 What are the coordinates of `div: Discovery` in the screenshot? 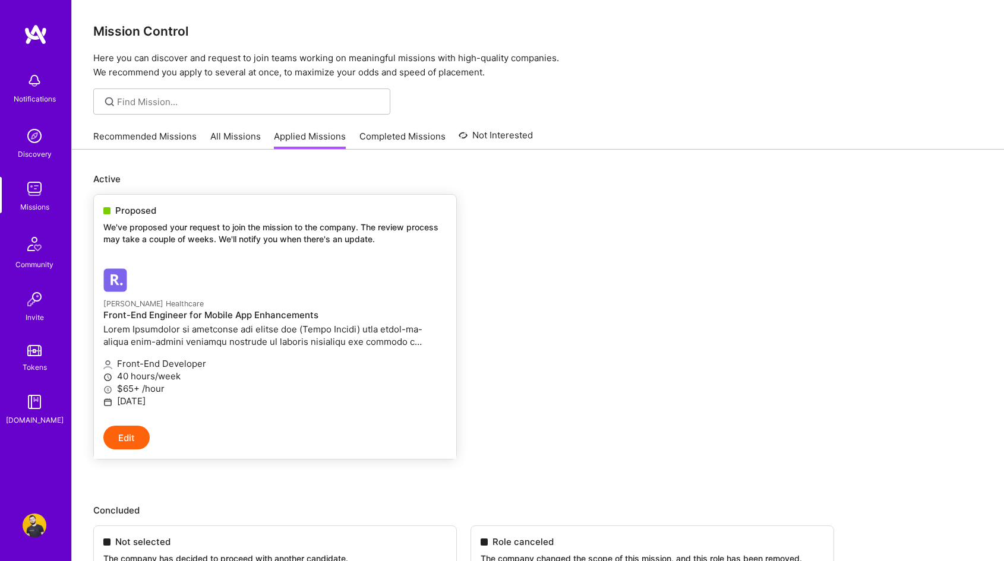 It's located at (34, 154).